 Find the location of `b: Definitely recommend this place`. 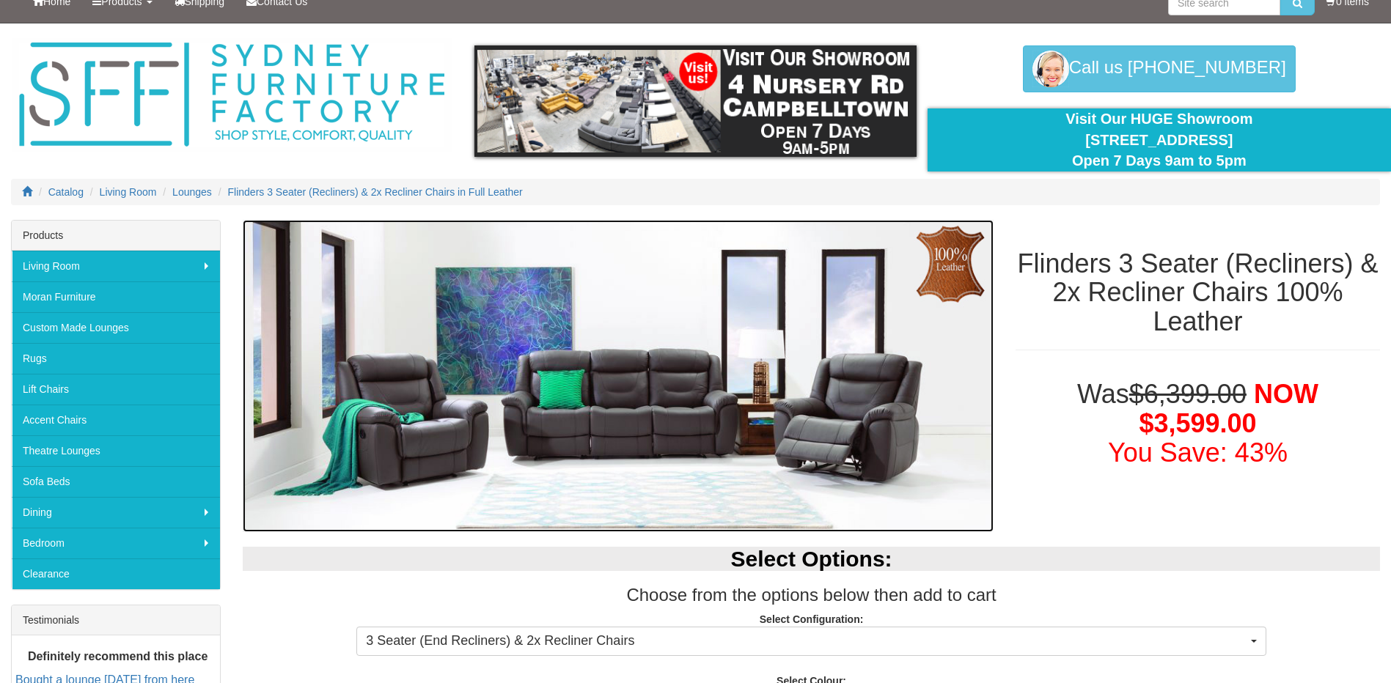

b: Definitely recommend this place is located at coordinates (117, 656).